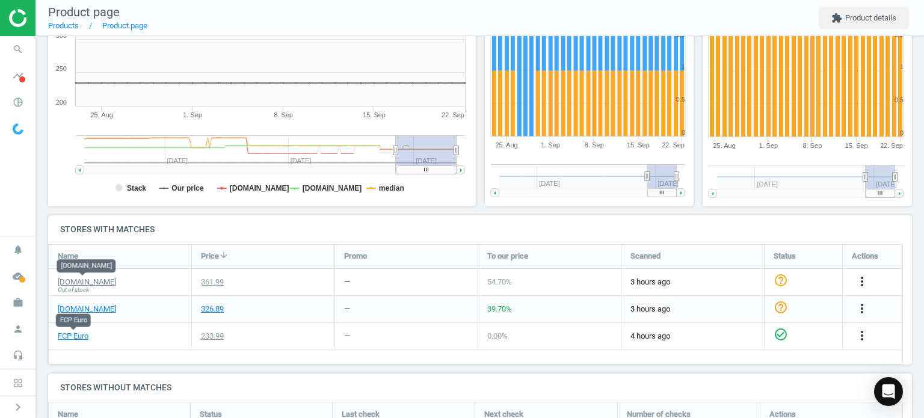 This screenshot has height=418, width=924. What do you see at coordinates (18, 102) in the screenshot?
I see `i: pie_chart_outlined` at bounding box center [18, 102].